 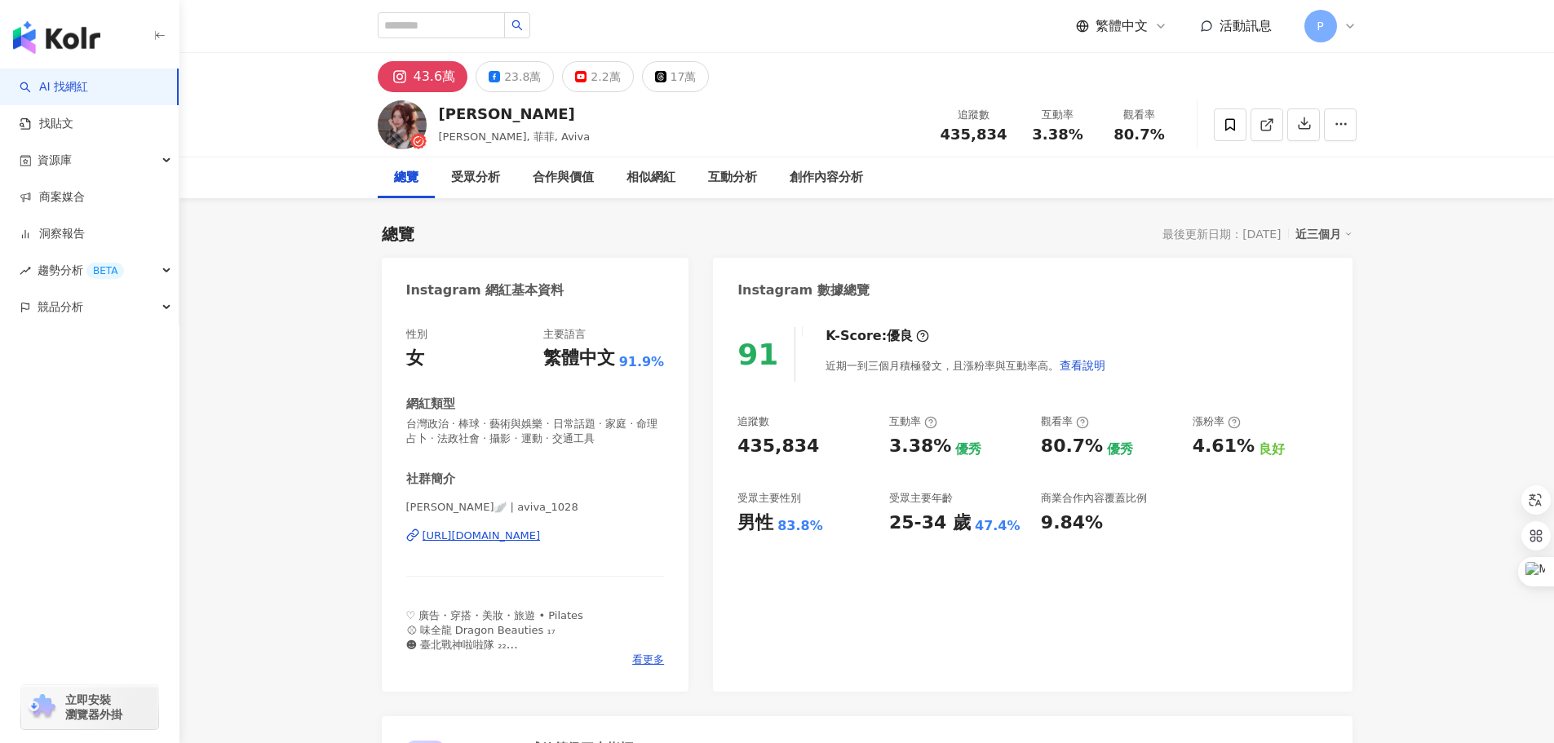 I want to click on div: 受眾分析, so click(x=476, y=178).